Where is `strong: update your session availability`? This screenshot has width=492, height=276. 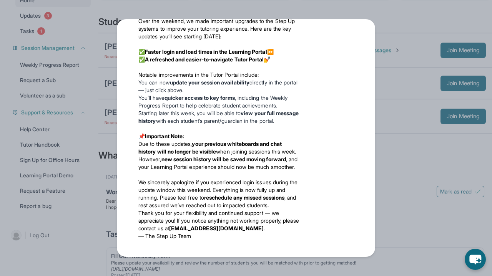 strong: update your session availability is located at coordinates (209, 82).